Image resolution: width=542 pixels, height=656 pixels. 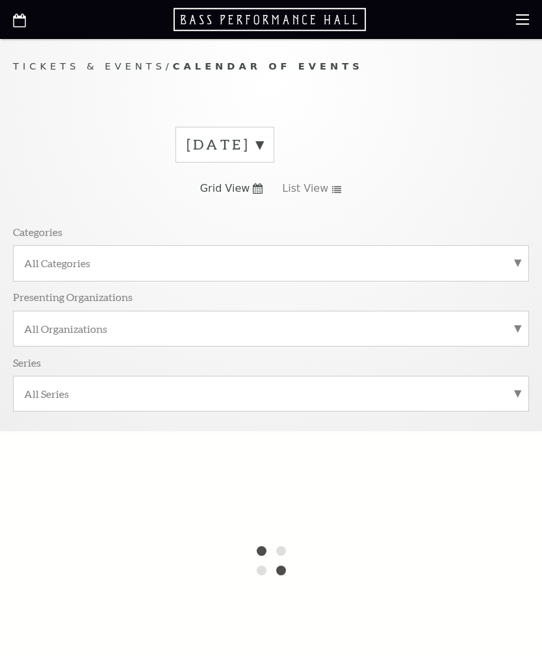 What do you see at coordinates (271, 263) in the screenshot?
I see `label: All Categories` at bounding box center [271, 263].